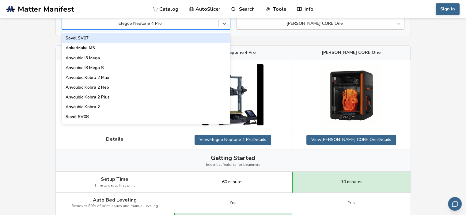 This screenshot has width=466, height=215. Describe the element at coordinates (351, 95) in the screenshot. I see `img: Prusa CORE One` at that location.